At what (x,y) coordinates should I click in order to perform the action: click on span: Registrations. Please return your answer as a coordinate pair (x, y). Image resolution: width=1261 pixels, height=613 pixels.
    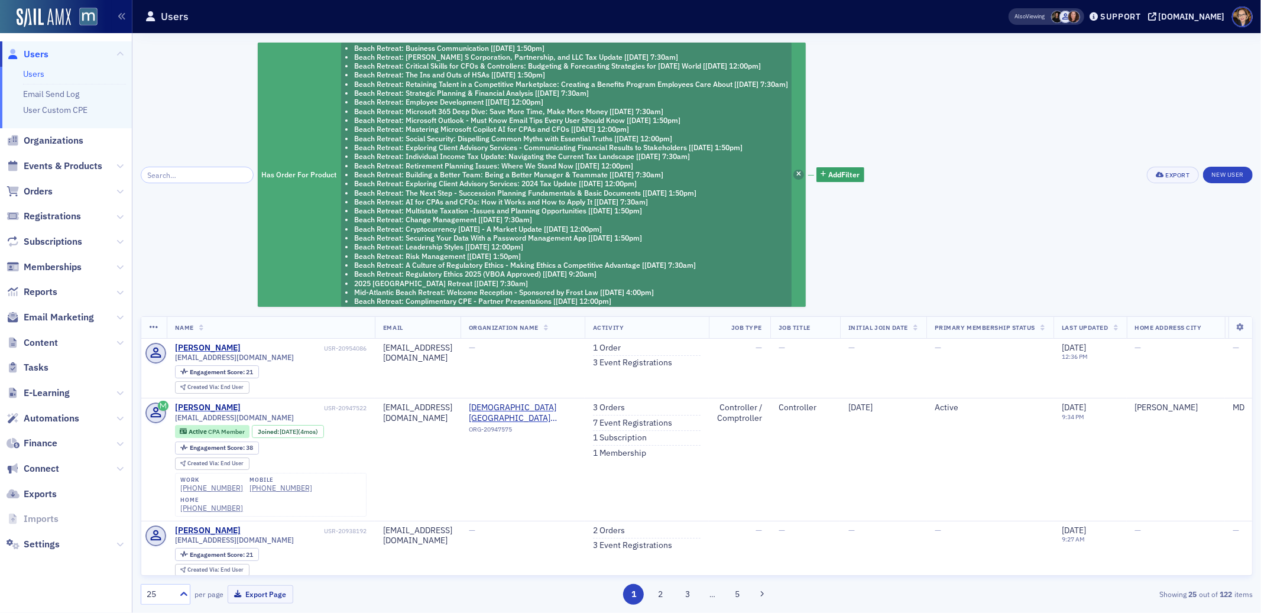
    Looking at the image, I should click on (52, 216).